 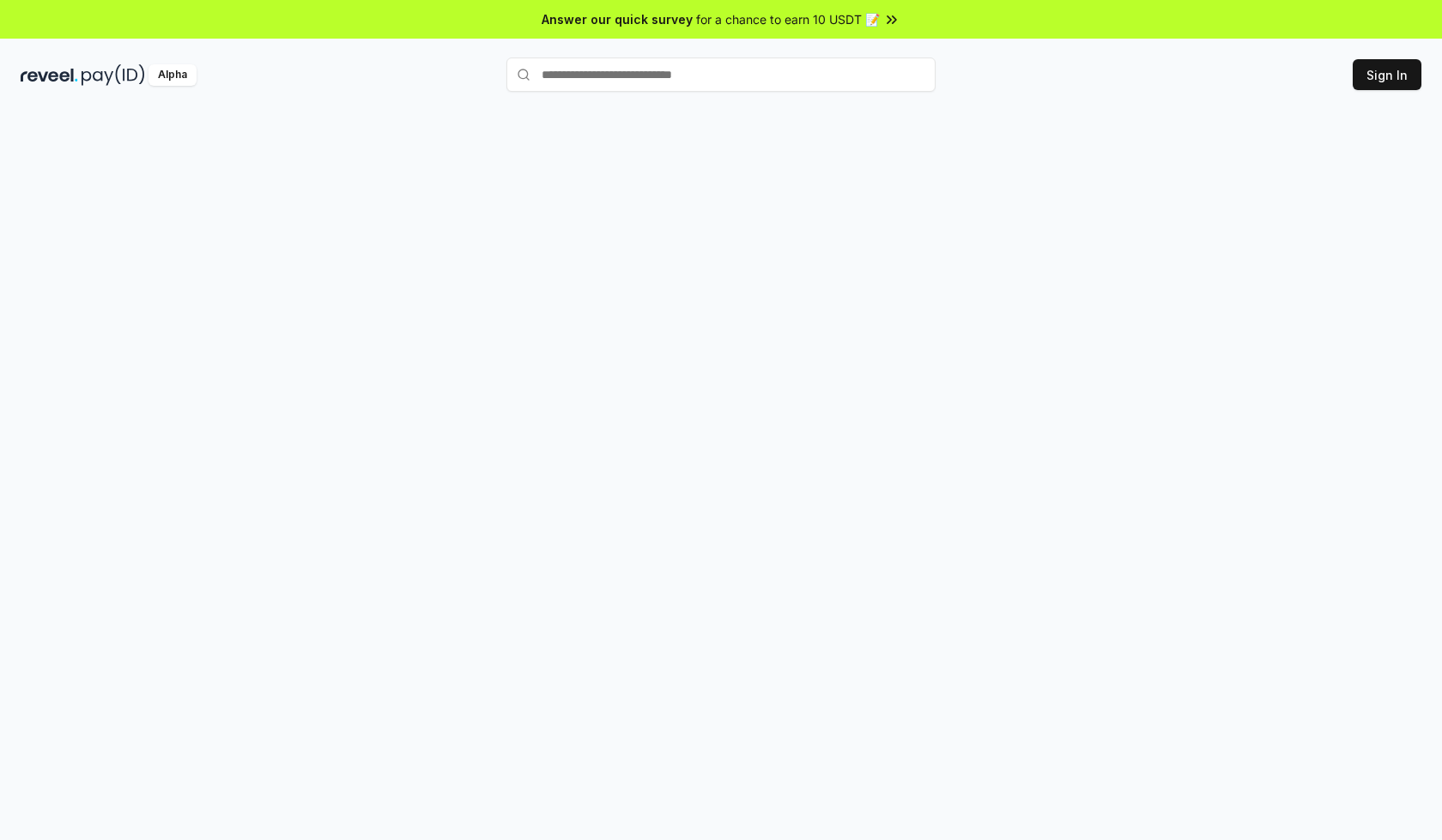 I want to click on button: Sign In, so click(x=1386, y=74).